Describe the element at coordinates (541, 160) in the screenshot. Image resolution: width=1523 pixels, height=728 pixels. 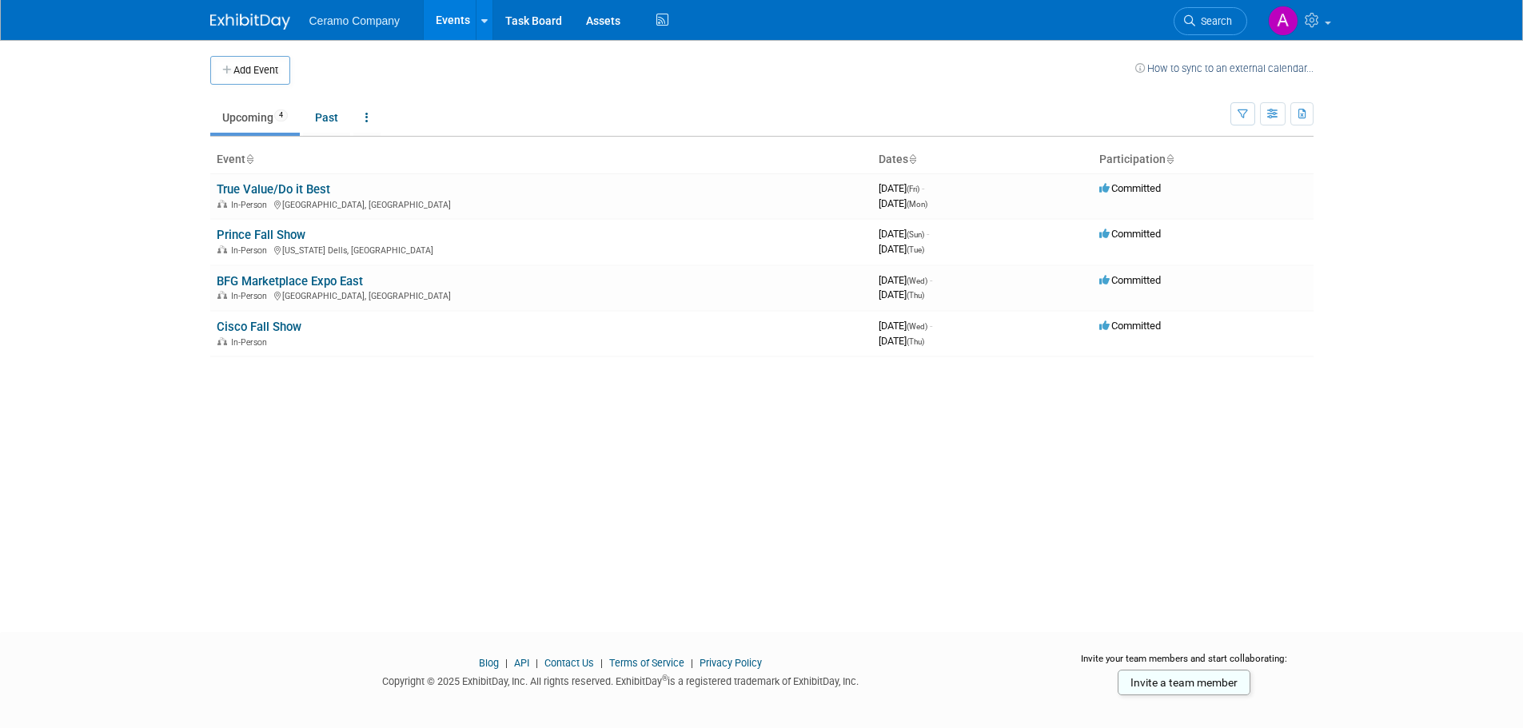
I see `th: Event` at that location.